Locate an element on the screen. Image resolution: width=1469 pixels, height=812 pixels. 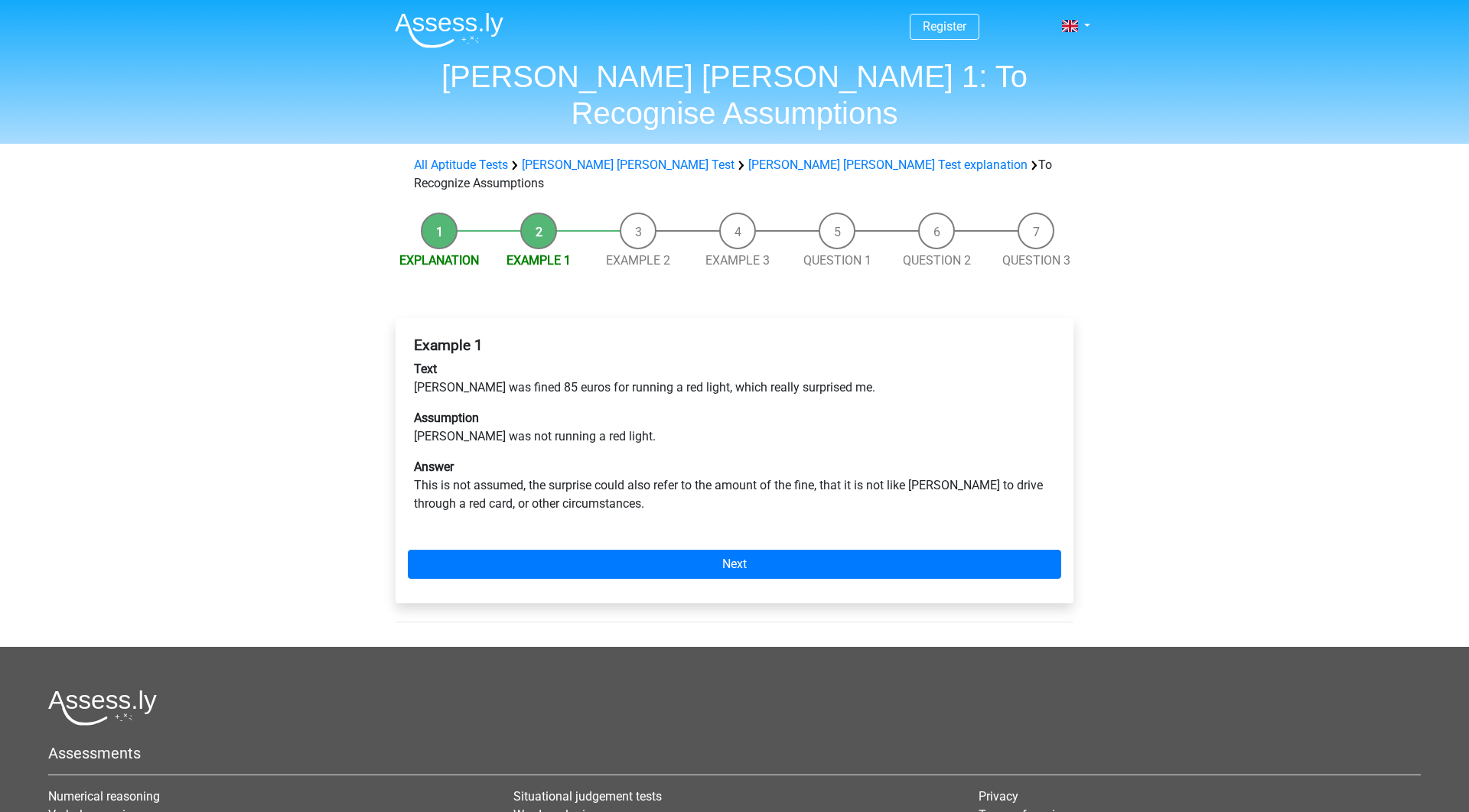
a: Example 1 is located at coordinates (539, 260).